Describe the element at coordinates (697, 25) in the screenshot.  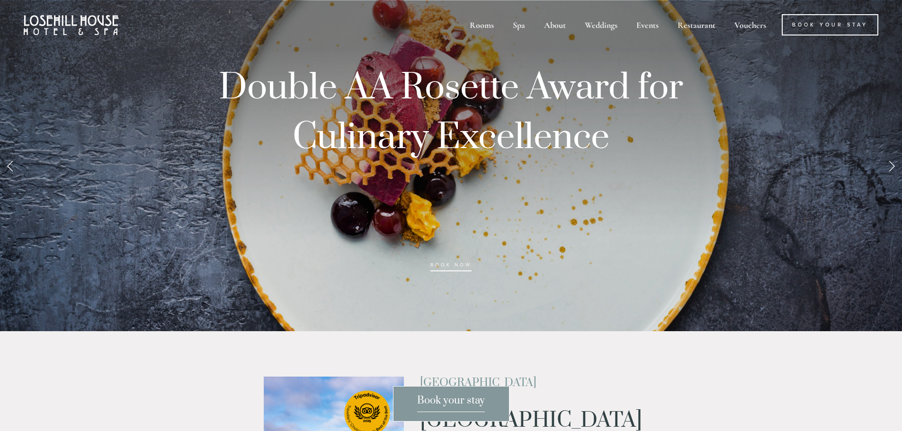
I see `div: Restaurant` at that location.